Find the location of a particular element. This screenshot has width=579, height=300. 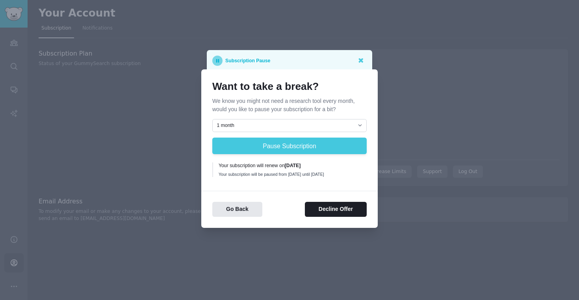

button: Go Back is located at coordinates (237, 209).